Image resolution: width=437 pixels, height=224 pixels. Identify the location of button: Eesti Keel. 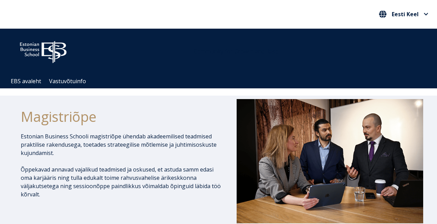
(404, 14).